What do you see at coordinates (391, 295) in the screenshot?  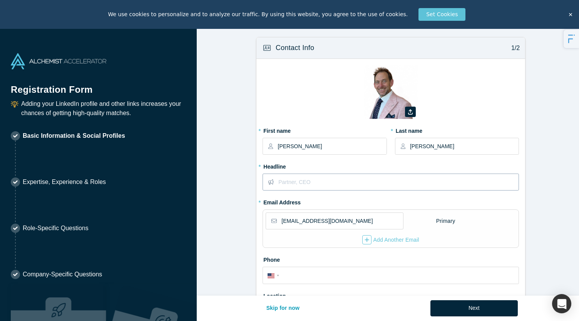 I see `label: Location` at bounding box center [391, 295].